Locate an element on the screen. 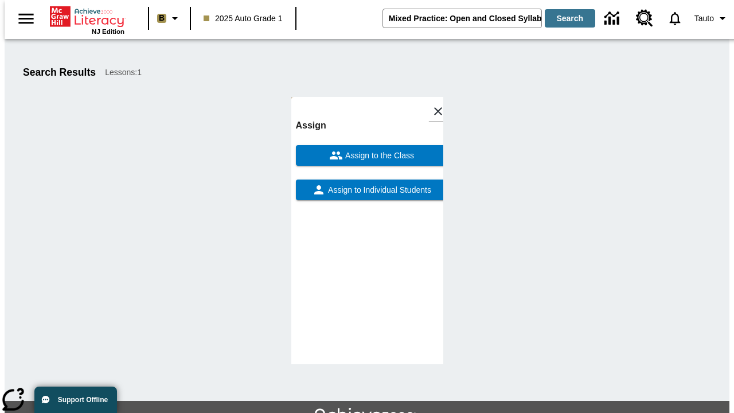 The image size is (734, 413). button: Assign to the Class is located at coordinates (372, 155).